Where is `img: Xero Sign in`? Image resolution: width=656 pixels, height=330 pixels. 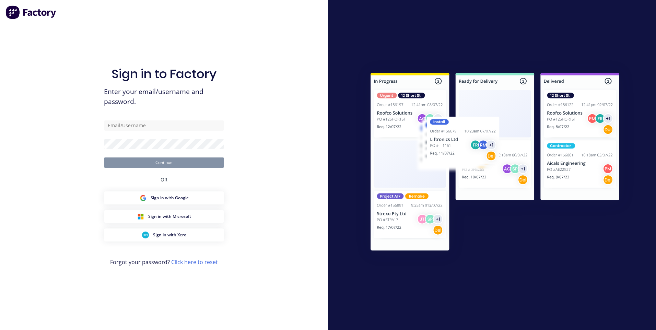 img: Xero Sign in is located at coordinates (146, 235).